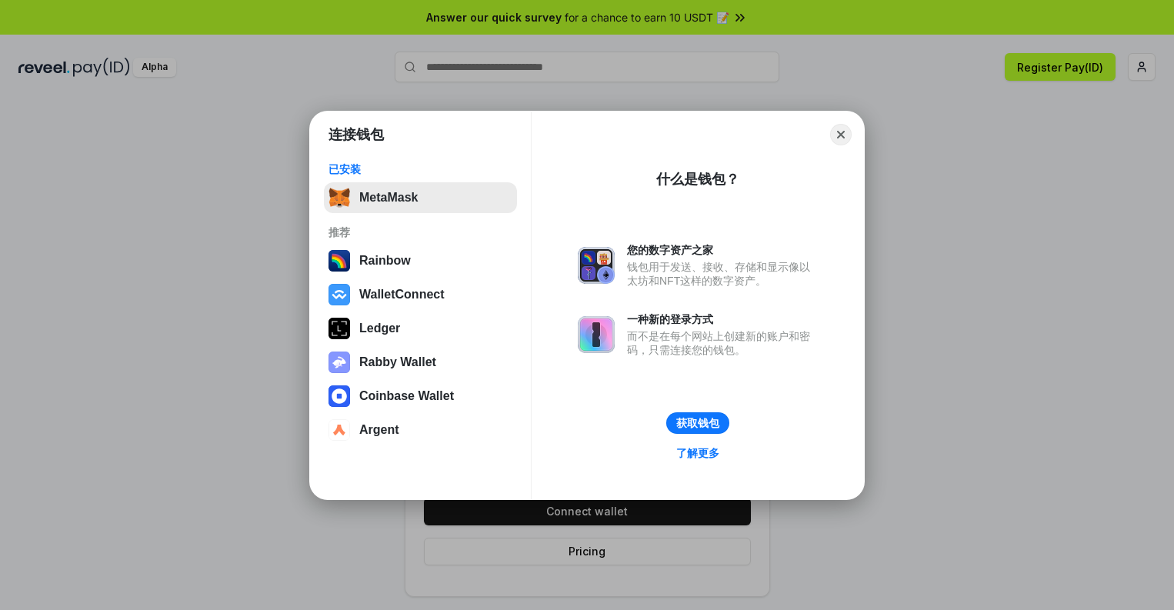 This screenshot has height=610, width=1174. What do you see at coordinates (420, 198) in the screenshot?
I see `button: MetaMask` at bounding box center [420, 198].